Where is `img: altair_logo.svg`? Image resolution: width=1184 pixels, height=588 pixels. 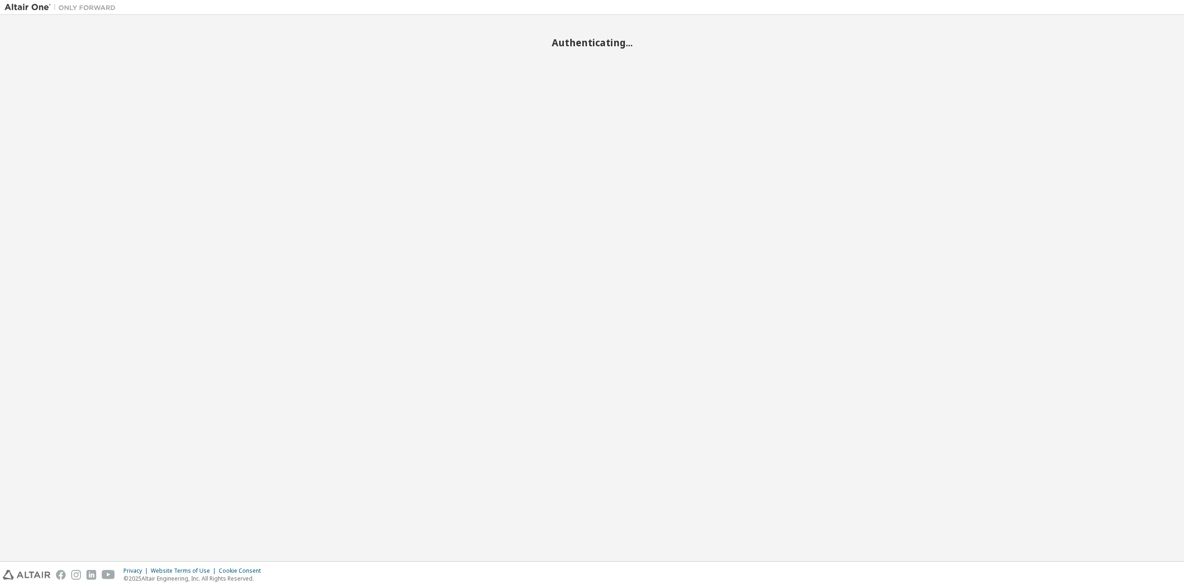 img: altair_logo.svg is located at coordinates (26, 575).